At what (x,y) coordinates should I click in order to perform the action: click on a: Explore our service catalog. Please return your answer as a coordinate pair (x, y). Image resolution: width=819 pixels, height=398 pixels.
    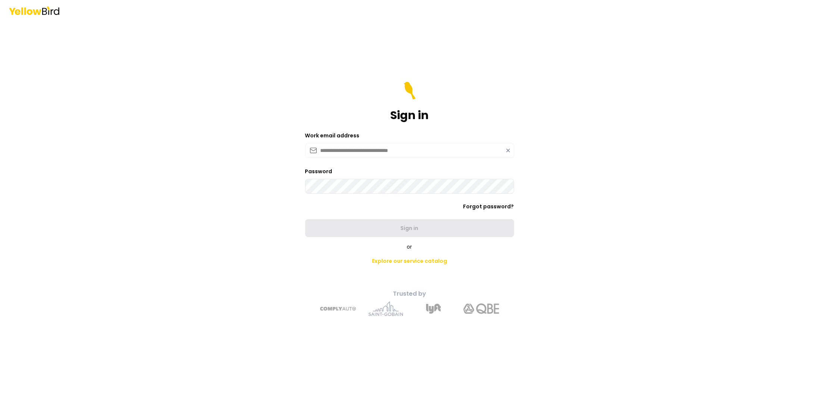
    Looking at the image, I should click on (409, 261).